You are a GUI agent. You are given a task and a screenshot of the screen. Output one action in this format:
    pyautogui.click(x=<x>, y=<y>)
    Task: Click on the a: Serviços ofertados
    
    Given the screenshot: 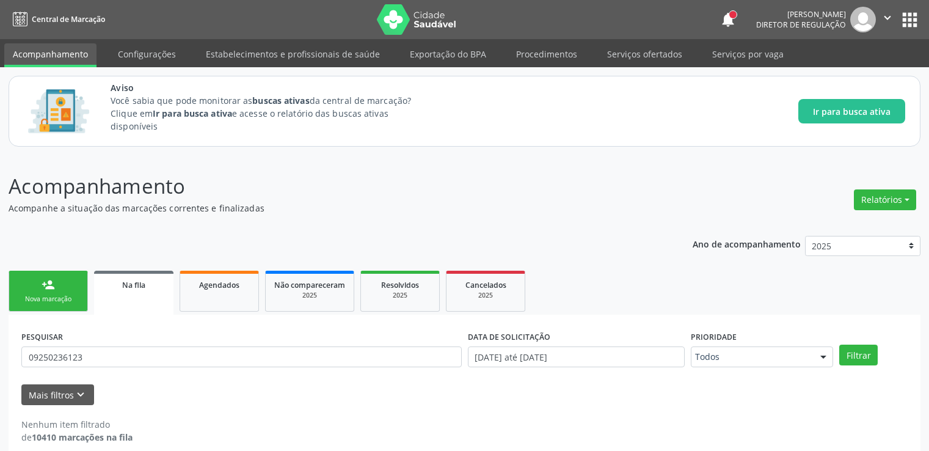 What is the action you would take?
    pyautogui.click(x=645, y=54)
    